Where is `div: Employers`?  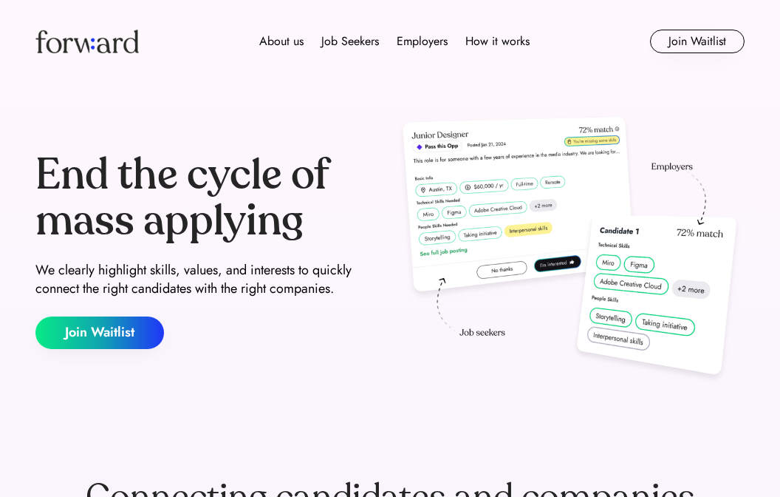 div: Employers is located at coordinates (422, 41).